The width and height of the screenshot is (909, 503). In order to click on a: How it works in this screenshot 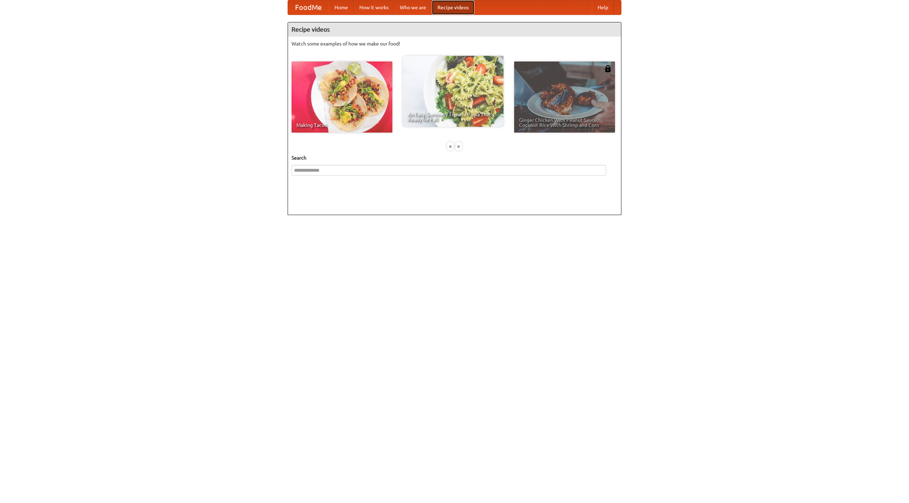, I will do `click(374, 7)`.